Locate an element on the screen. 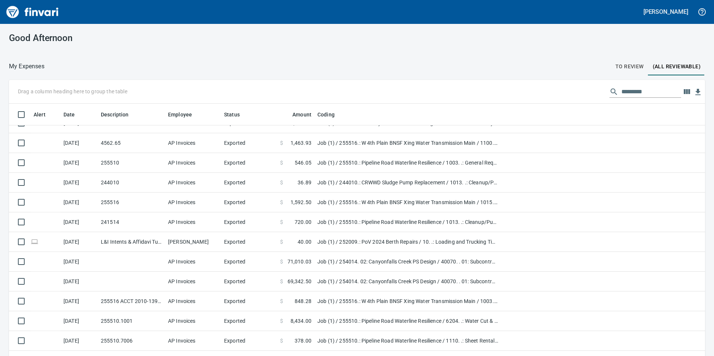  span: To Review is located at coordinates (630, 66).